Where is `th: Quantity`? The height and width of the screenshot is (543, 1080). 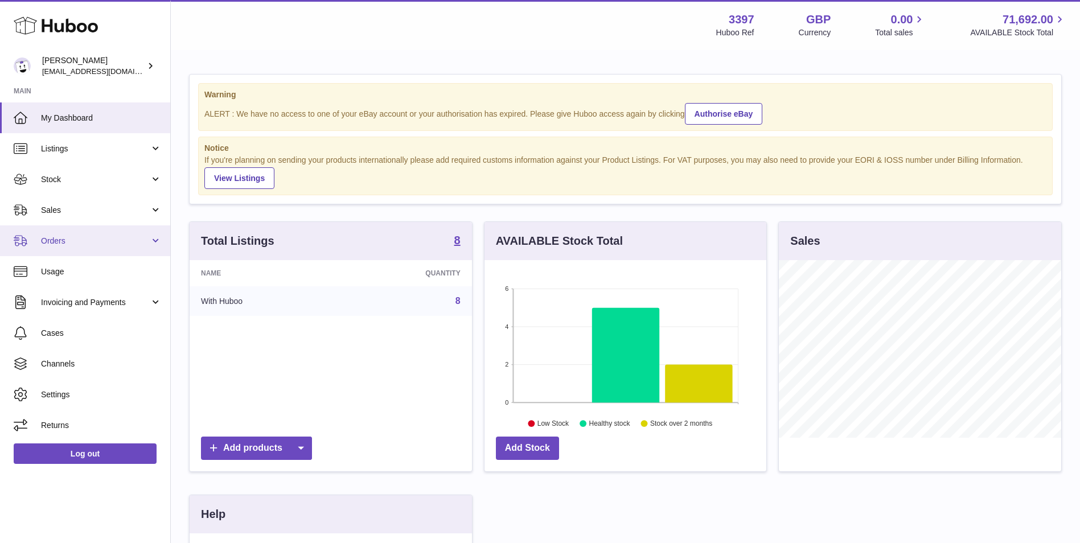
th: Quantity is located at coordinates (405, 273).